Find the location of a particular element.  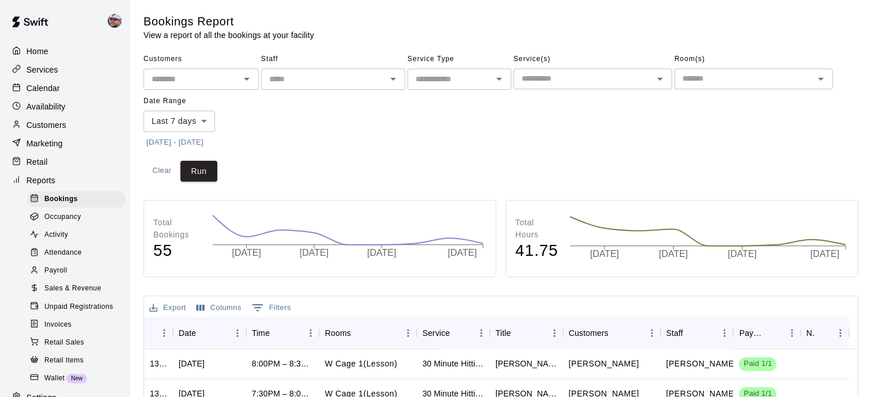

a: Bookings is located at coordinates (78, 199).